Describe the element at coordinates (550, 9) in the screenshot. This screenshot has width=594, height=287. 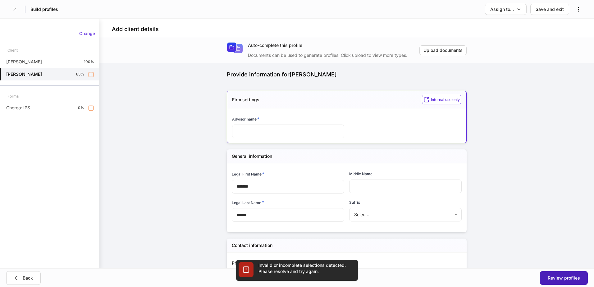
I see `button: Save and exit` at that location.